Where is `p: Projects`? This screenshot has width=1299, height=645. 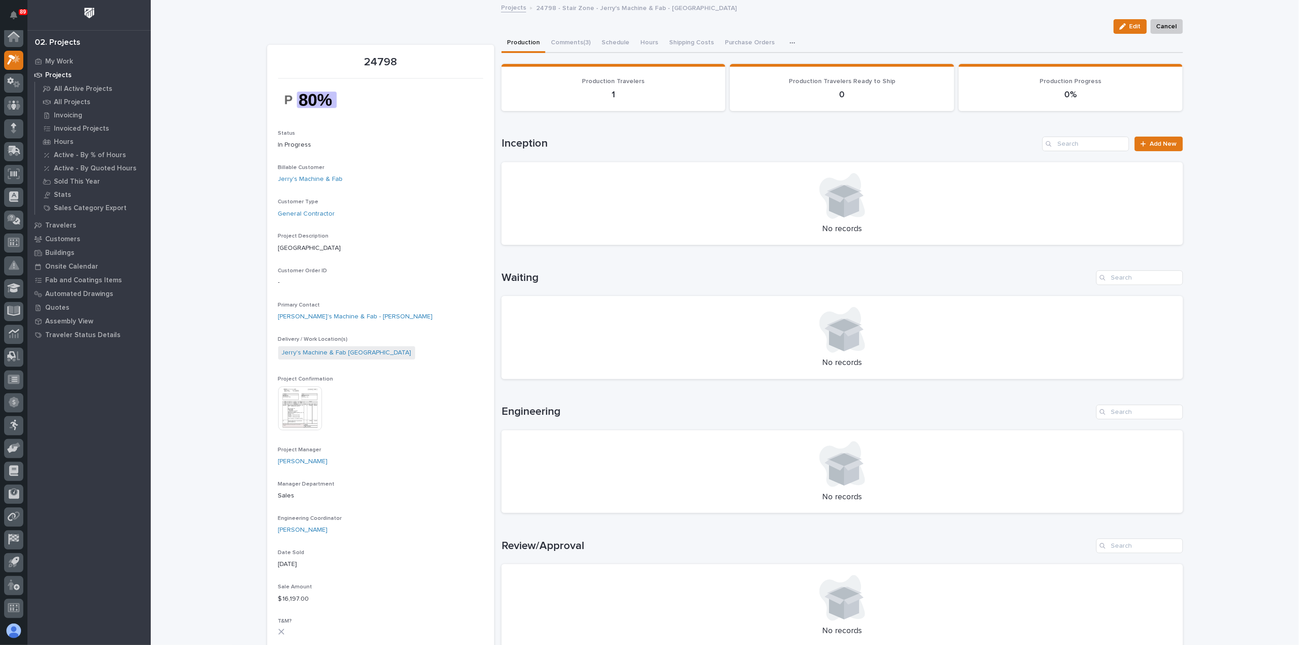 p: Projects is located at coordinates (58, 75).